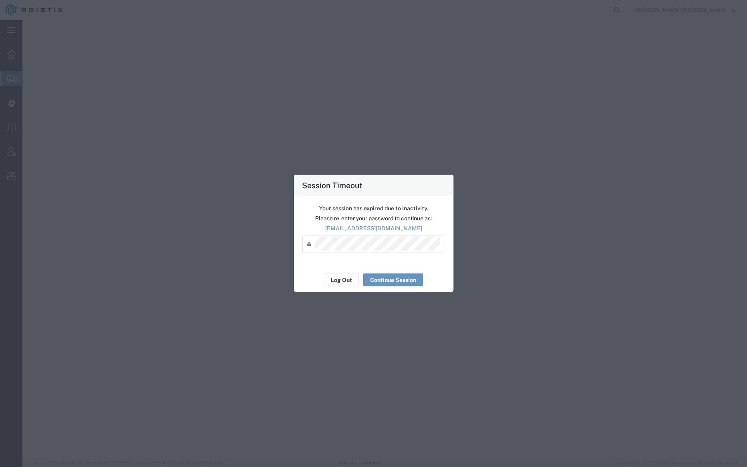 This screenshot has height=467, width=747. What do you see at coordinates (373, 208) in the screenshot?
I see `p: Your session has expired due to inactivity.` at bounding box center [373, 208].